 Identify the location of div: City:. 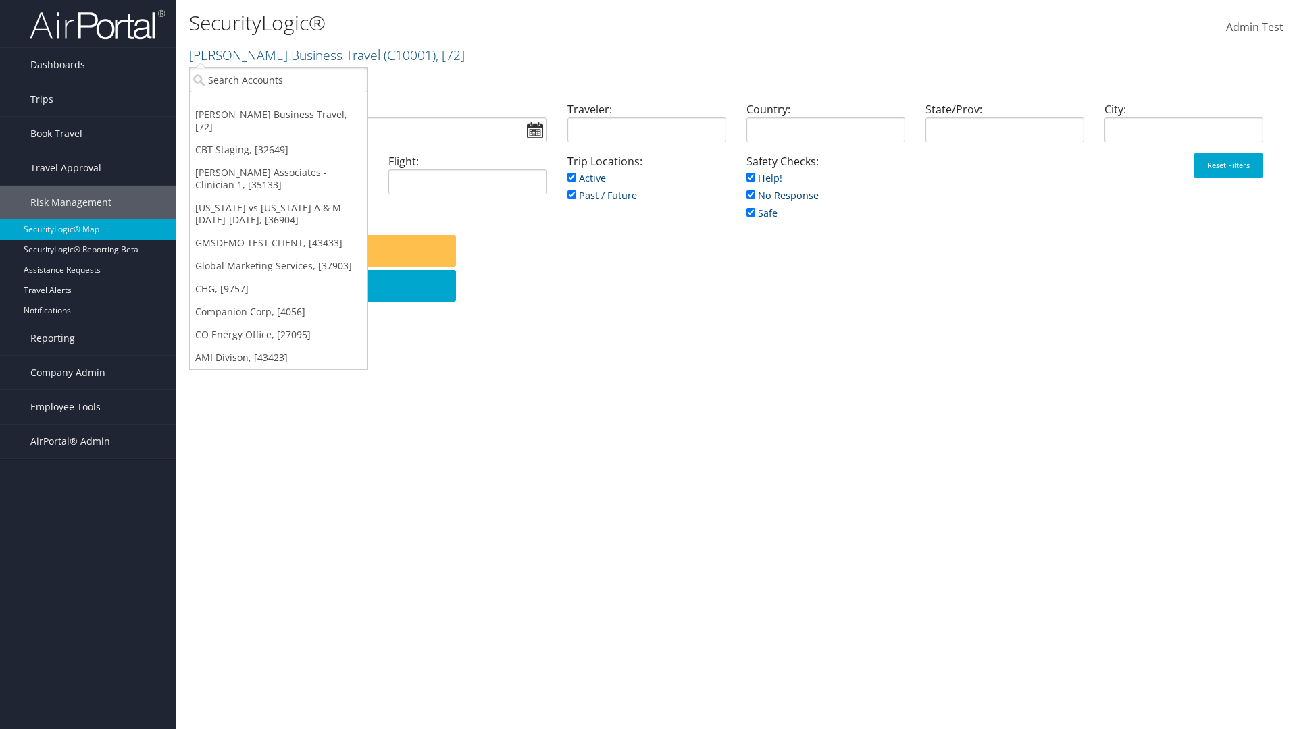
(1183, 127).